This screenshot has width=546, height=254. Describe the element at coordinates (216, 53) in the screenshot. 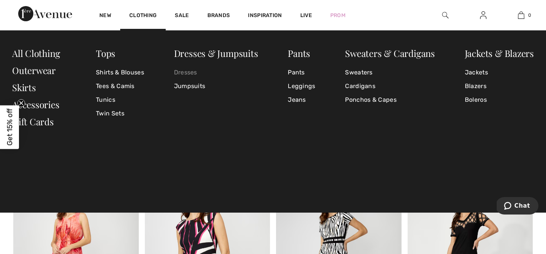

I see `a: Dresses & Jumpsuits` at that location.